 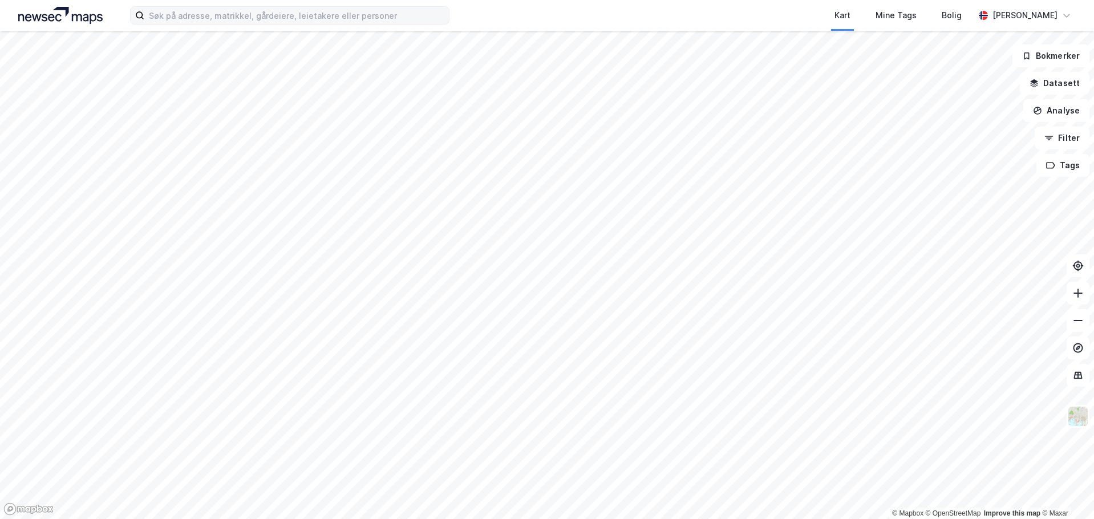 What do you see at coordinates (60, 15) in the screenshot?
I see `img: logo.a4113a55bc3d86da70a041830d287a7e.svg` at bounding box center [60, 15].